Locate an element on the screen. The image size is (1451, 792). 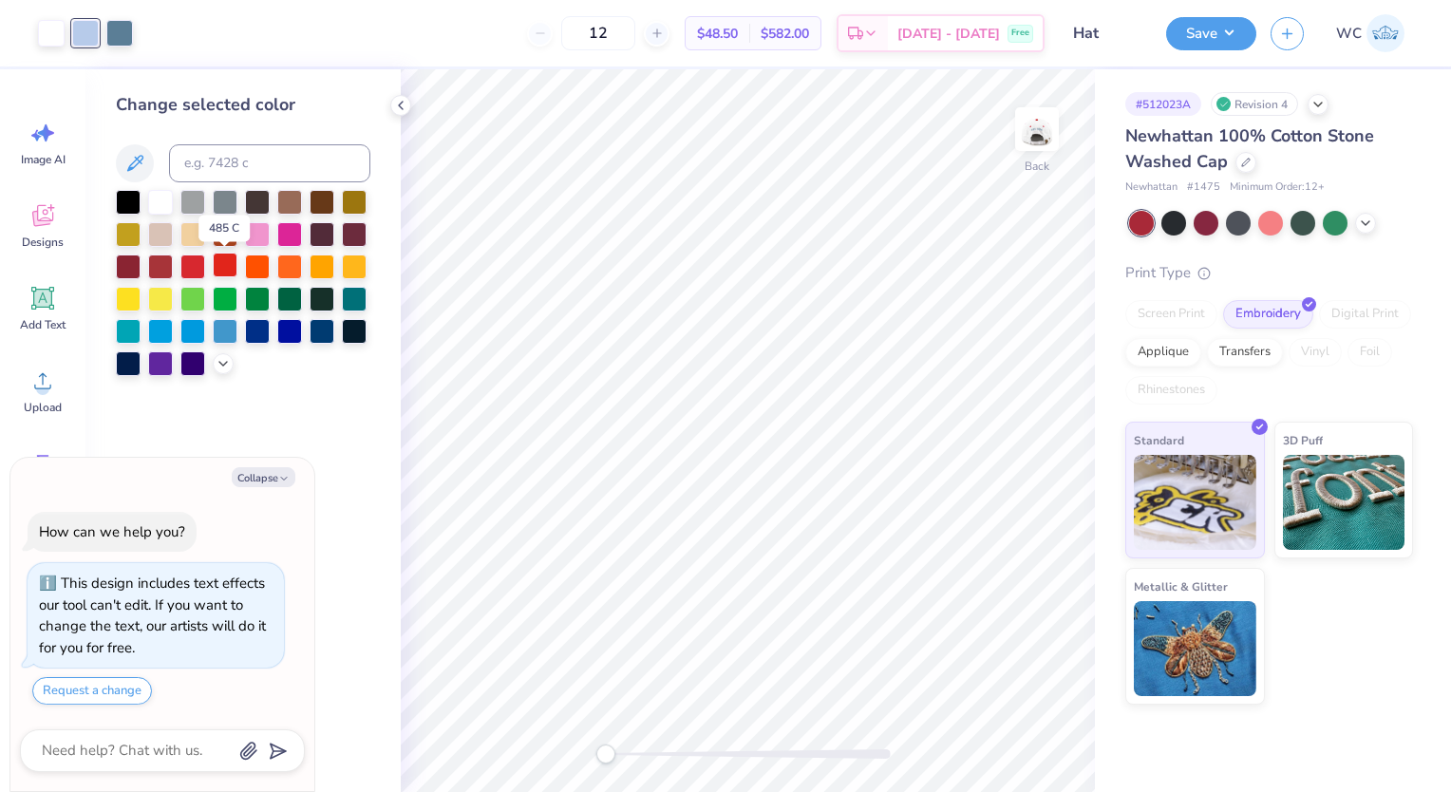
span: Free is located at coordinates (1020, 33).